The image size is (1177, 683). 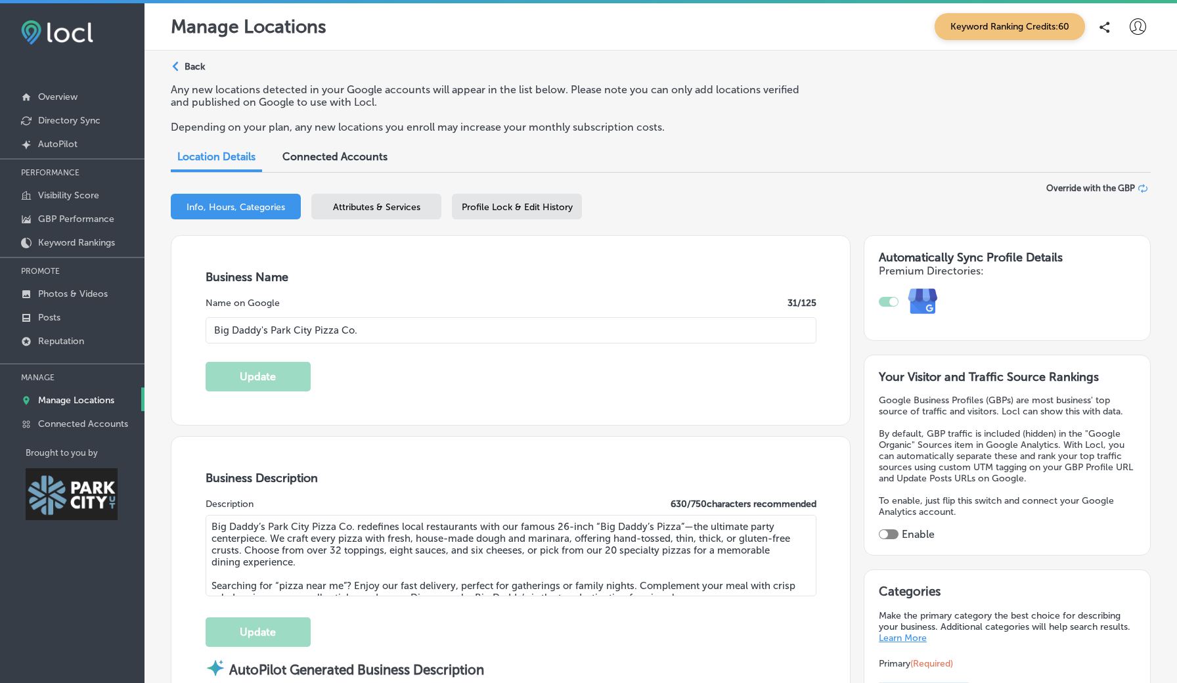 What do you see at coordinates (743, 504) in the screenshot?
I see `label: 630 / 750 characters recommended` at bounding box center [743, 504].